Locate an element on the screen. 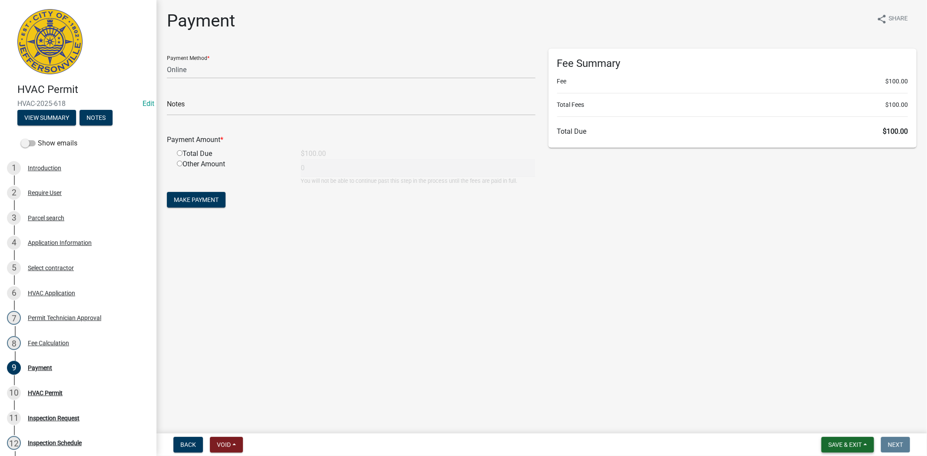  div: 1 is located at coordinates (14, 168).